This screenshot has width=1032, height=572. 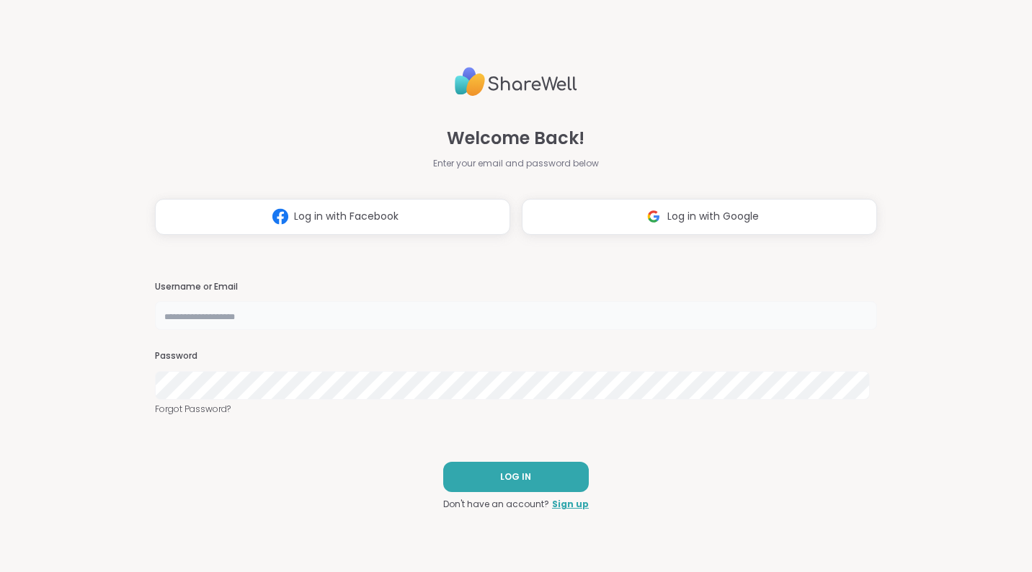 I want to click on h3: Password, so click(x=516, y=356).